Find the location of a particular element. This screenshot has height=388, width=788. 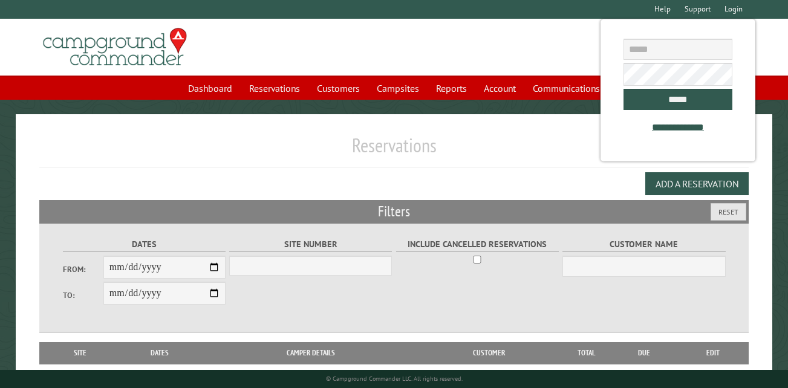

small: © Campground Commander LLC. All rights reserved. is located at coordinates (394, 378).